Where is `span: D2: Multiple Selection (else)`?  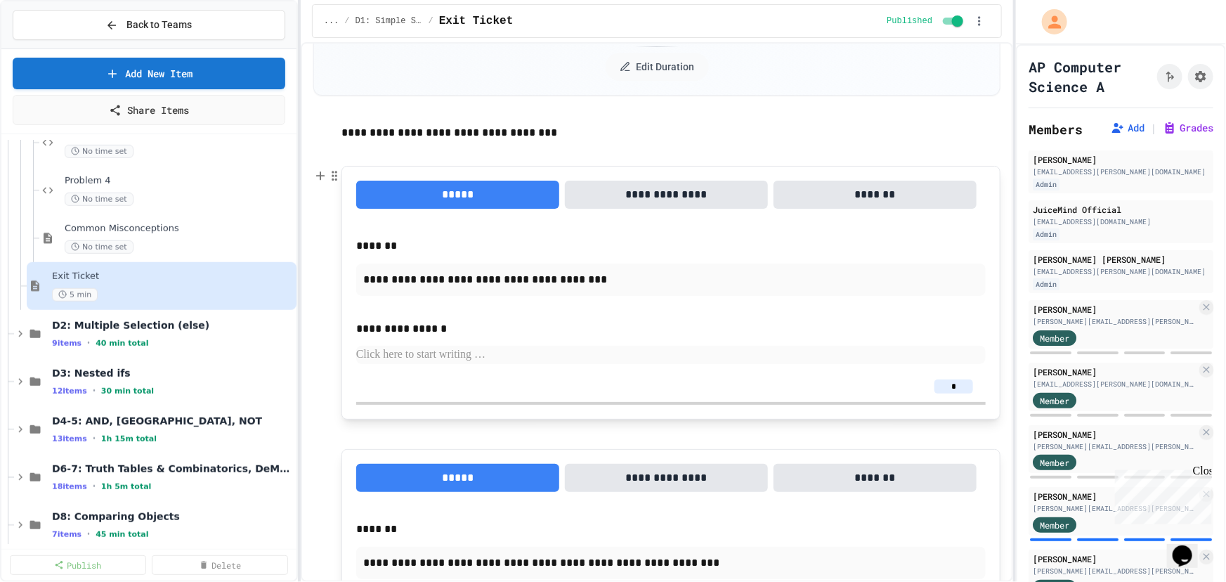 span: D2: Multiple Selection (else) is located at coordinates (173, 325).